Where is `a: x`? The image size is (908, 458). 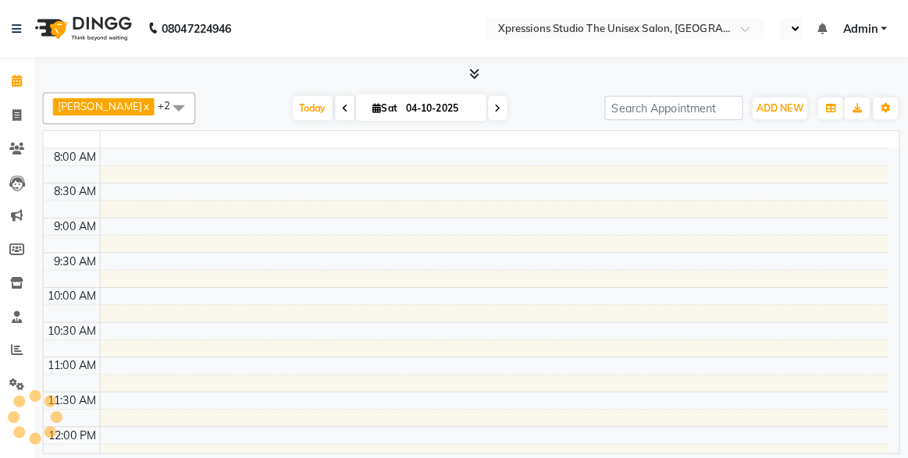 a: x is located at coordinates (156, 105).